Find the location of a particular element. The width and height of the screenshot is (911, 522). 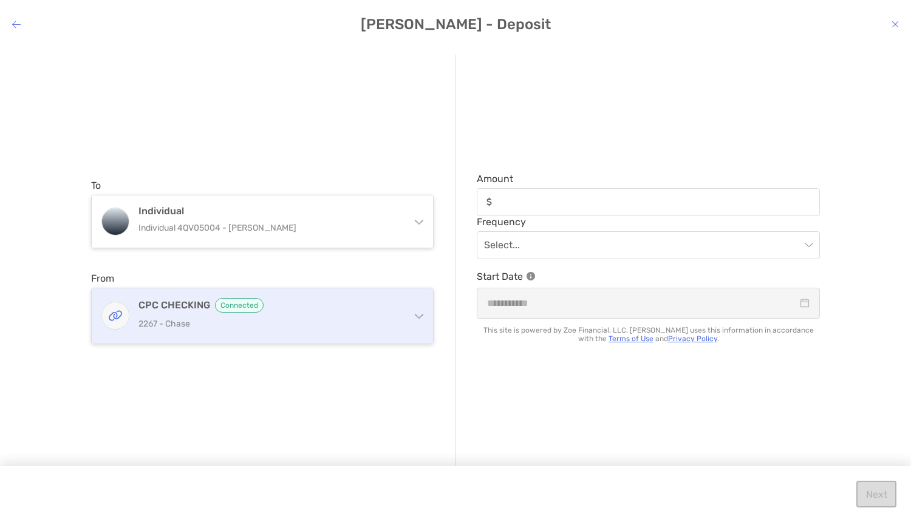

p: 2267 - Chase is located at coordinates (270, 324).